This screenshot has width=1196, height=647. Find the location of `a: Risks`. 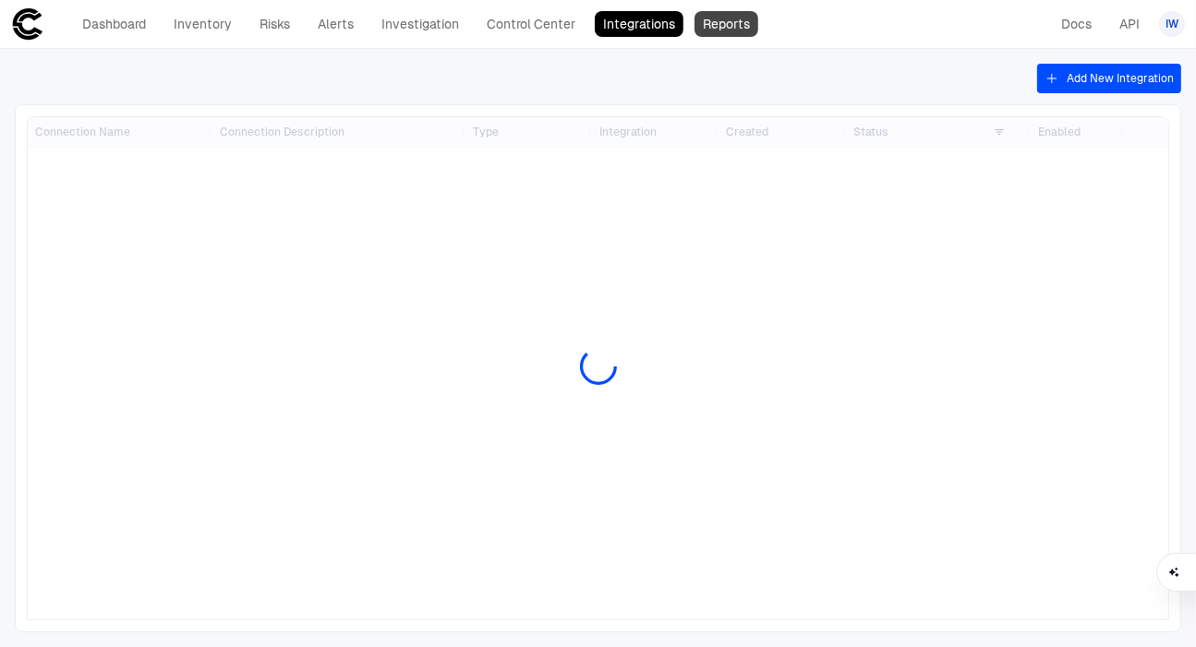

a: Risks is located at coordinates (274, 24).